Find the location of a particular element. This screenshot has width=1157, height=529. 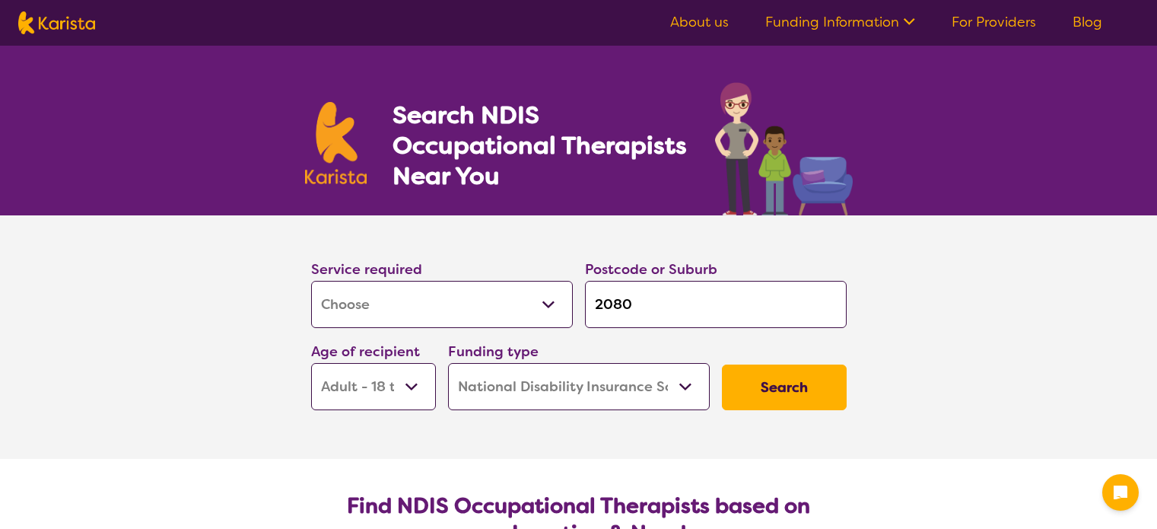

a: About us is located at coordinates (699, 22).